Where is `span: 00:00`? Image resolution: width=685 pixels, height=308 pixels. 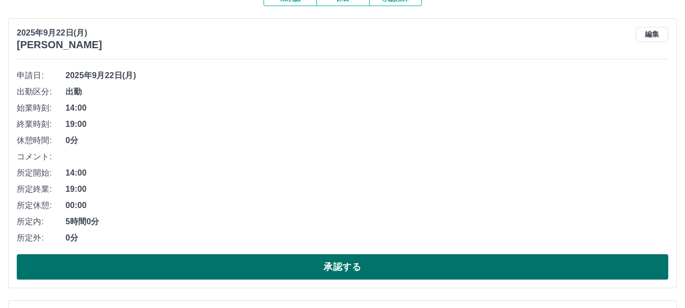
span: 00:00 is located at coordinates (367, 206).